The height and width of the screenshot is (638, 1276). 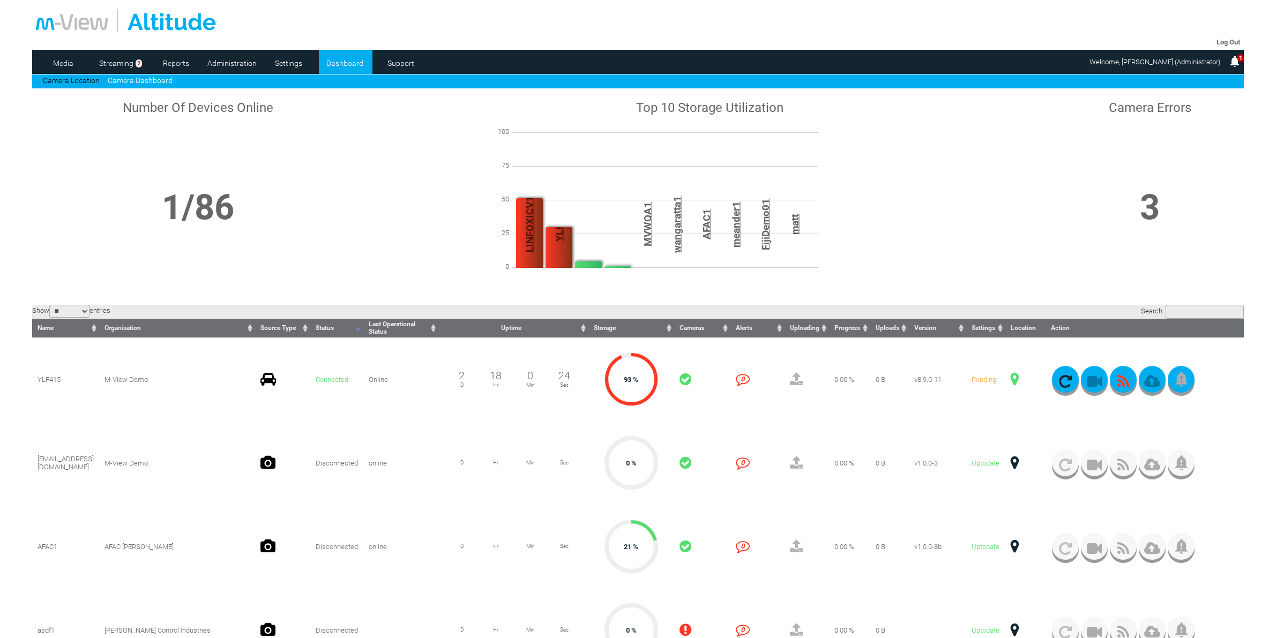 I want to click on span: Settings, so click(x=984, y=328).